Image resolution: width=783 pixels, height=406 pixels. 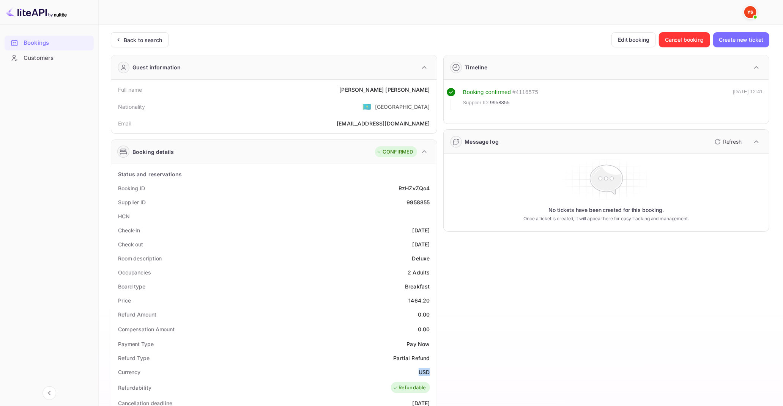 What do you see at coordinates (395, 152) in the screenshot?
I see `div: CONFIRMED` at bounding box center [395, 152].